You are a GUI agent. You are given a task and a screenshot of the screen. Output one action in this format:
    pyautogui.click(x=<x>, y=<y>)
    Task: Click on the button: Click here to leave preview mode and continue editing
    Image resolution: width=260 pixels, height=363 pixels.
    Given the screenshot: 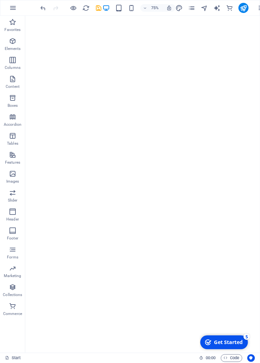 What is the action you would take?
    pyautogui.click(x=74, y=8)
    